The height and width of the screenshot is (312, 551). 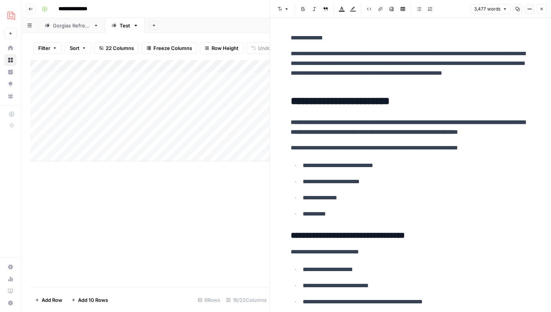 What do you see at coordinates (72, 25) in the screenshot?
I see `div: Gorgias Refresh` at bounding box center [72, 25].